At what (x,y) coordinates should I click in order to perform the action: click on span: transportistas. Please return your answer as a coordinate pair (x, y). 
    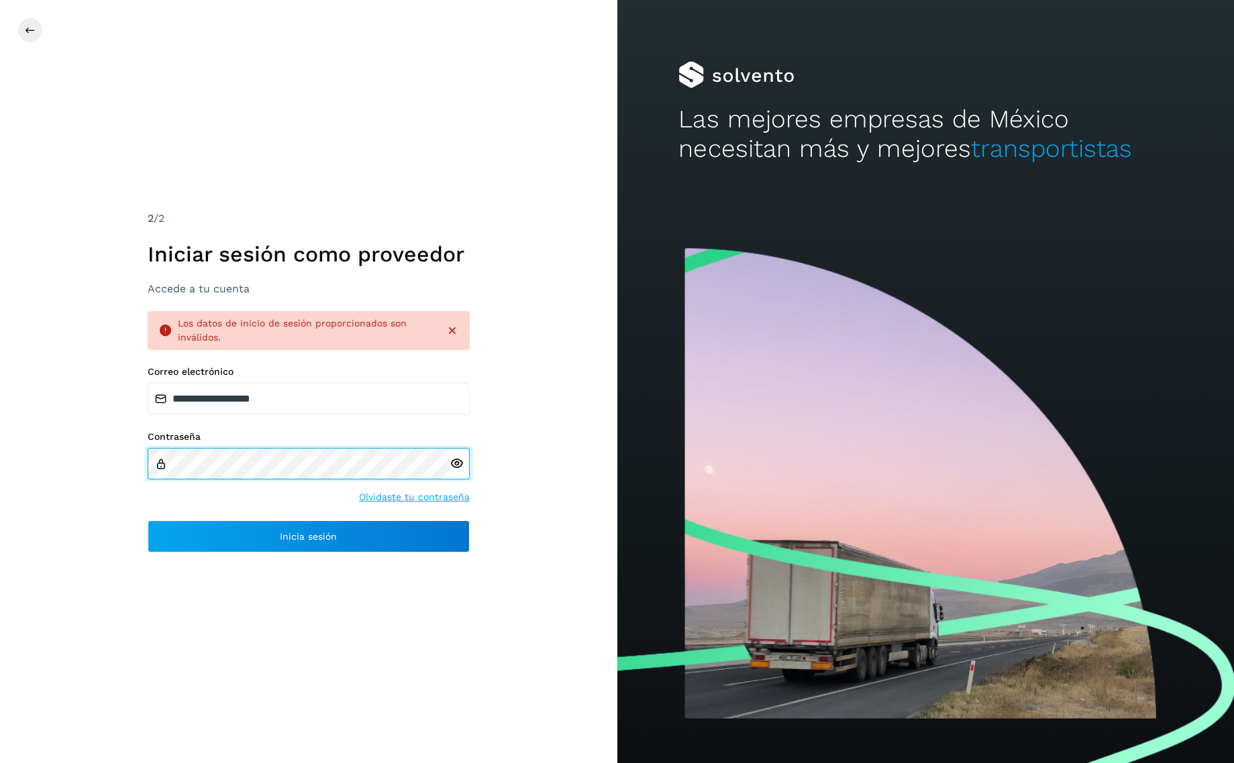
    Looking at the image, I should click on (1050, 148).